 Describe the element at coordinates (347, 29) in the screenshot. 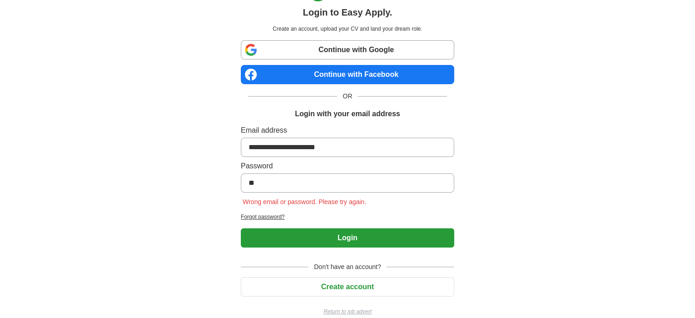

I see `p: Create an account, upload your CV and land your dream role.` at that location.